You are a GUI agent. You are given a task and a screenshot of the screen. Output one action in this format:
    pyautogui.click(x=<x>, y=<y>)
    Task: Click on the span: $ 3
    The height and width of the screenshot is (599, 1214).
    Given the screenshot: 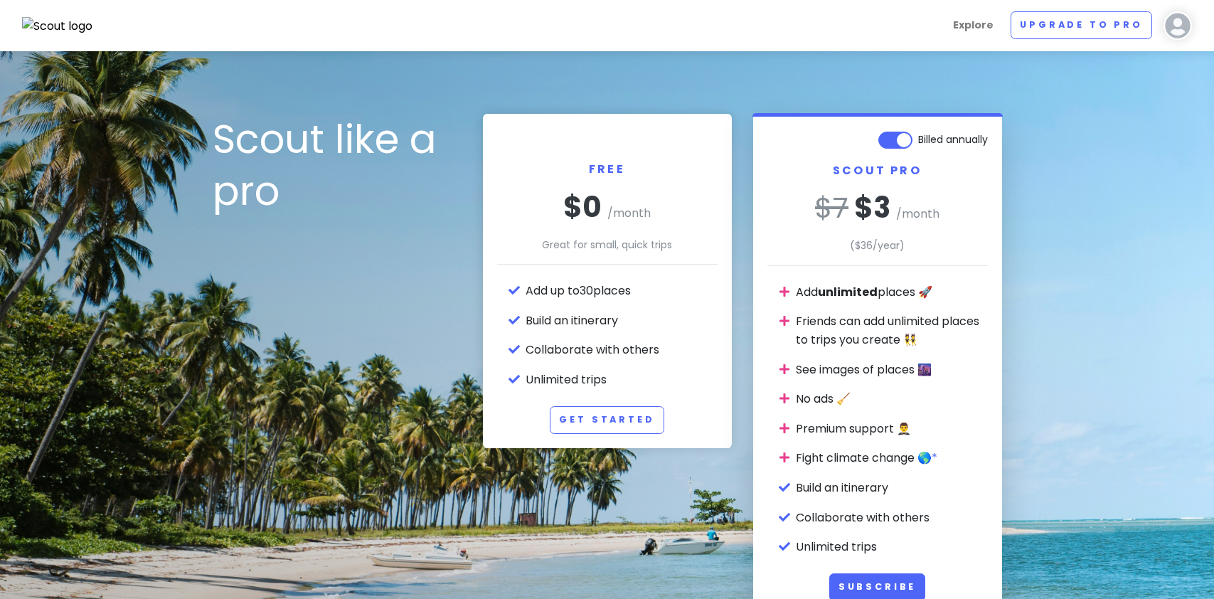 What is the action you would take?
    pyautogui.click(x=872, y=208)
    